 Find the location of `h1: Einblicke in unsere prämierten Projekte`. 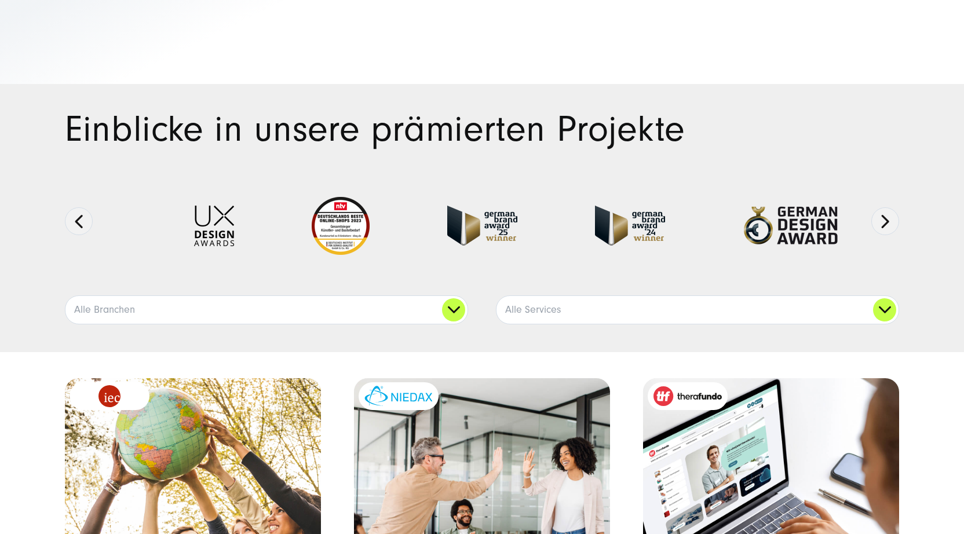

h1: Einblicke in unsere prämierten Projekte is located at coordinates (482, 129).